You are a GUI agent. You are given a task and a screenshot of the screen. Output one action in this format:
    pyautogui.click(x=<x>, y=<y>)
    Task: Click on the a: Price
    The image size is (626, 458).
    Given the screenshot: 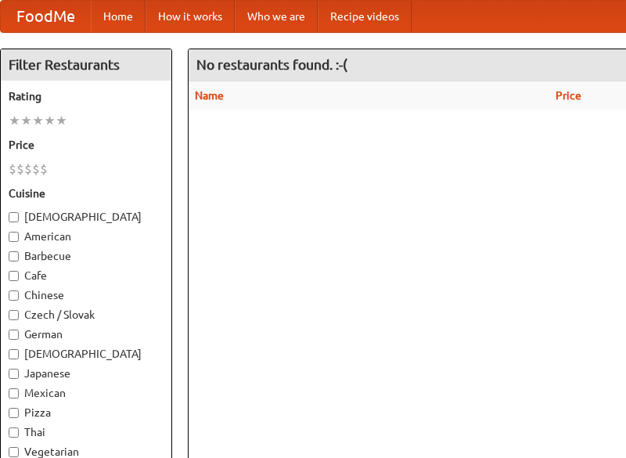 What is the action you would take?
    pyautogui.click(x=568, y=95)
    